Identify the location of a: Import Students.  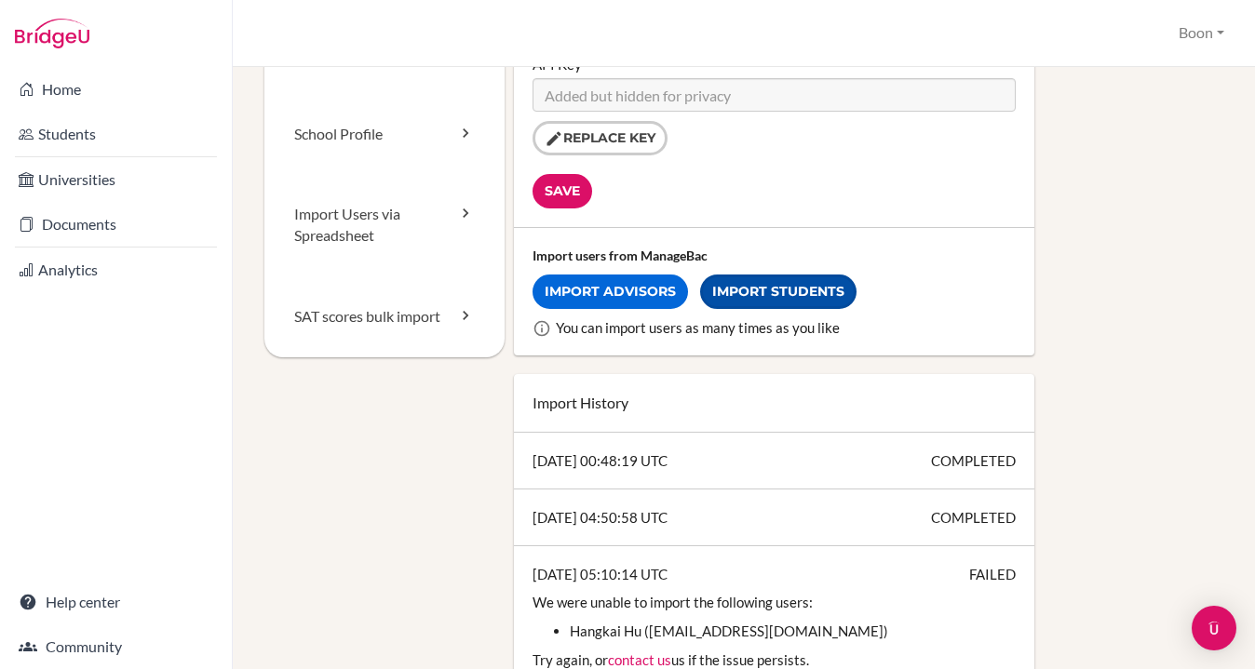
(778, 291).